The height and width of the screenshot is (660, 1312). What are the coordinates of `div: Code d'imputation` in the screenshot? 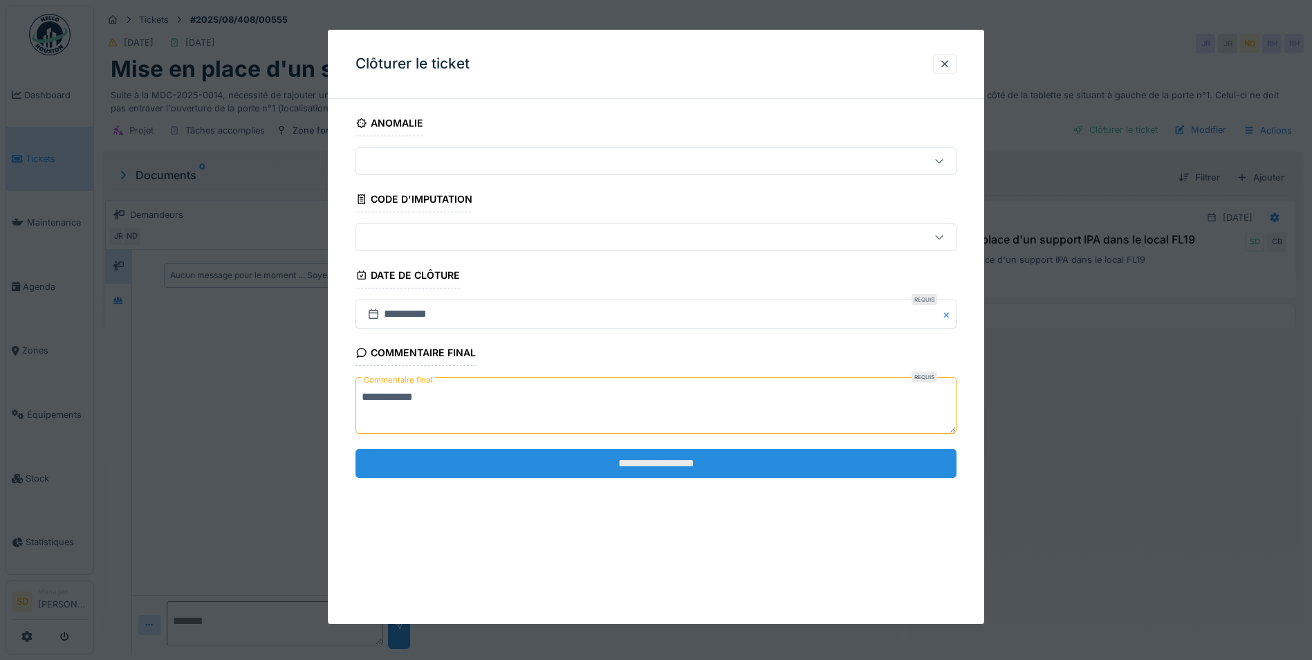 It's located at (413, 201).